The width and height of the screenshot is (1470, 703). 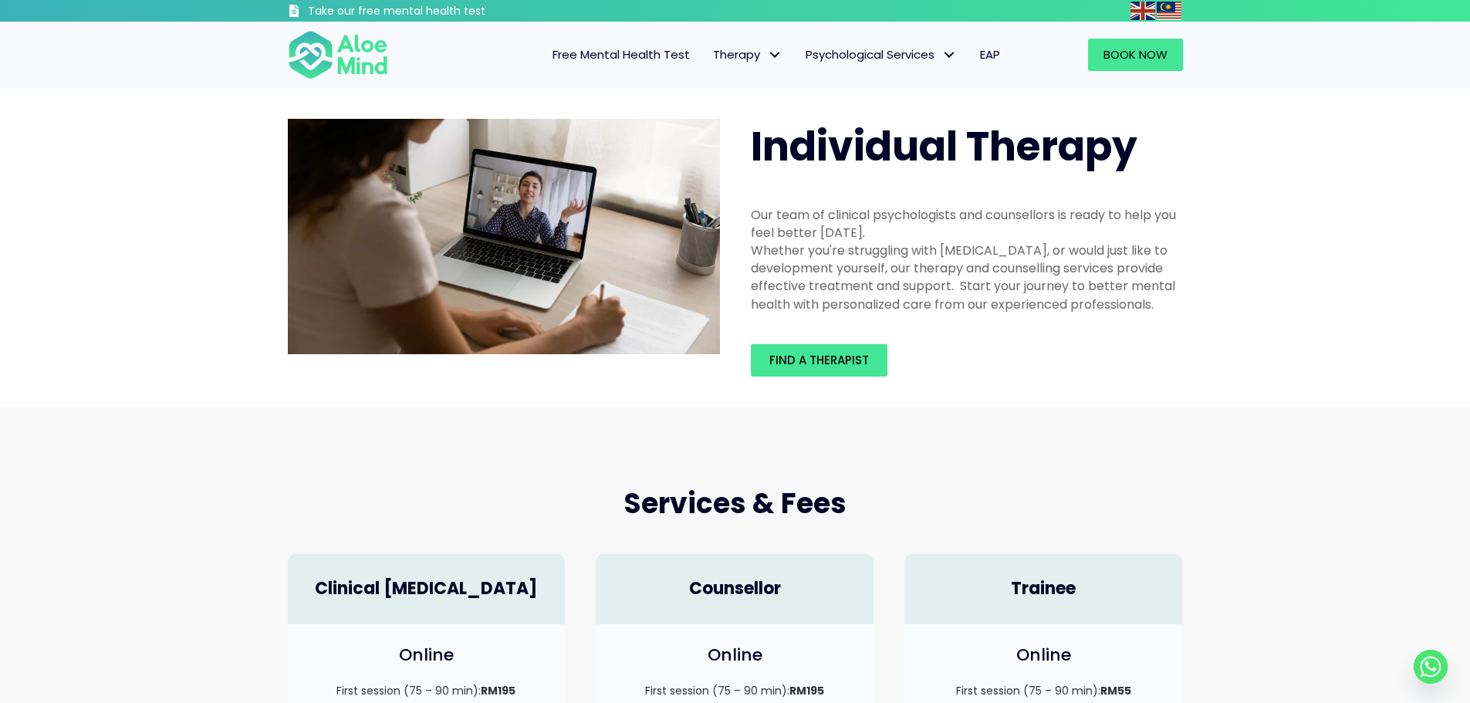 I want to click on span: Find a therapist, so click(x=819, y=360).